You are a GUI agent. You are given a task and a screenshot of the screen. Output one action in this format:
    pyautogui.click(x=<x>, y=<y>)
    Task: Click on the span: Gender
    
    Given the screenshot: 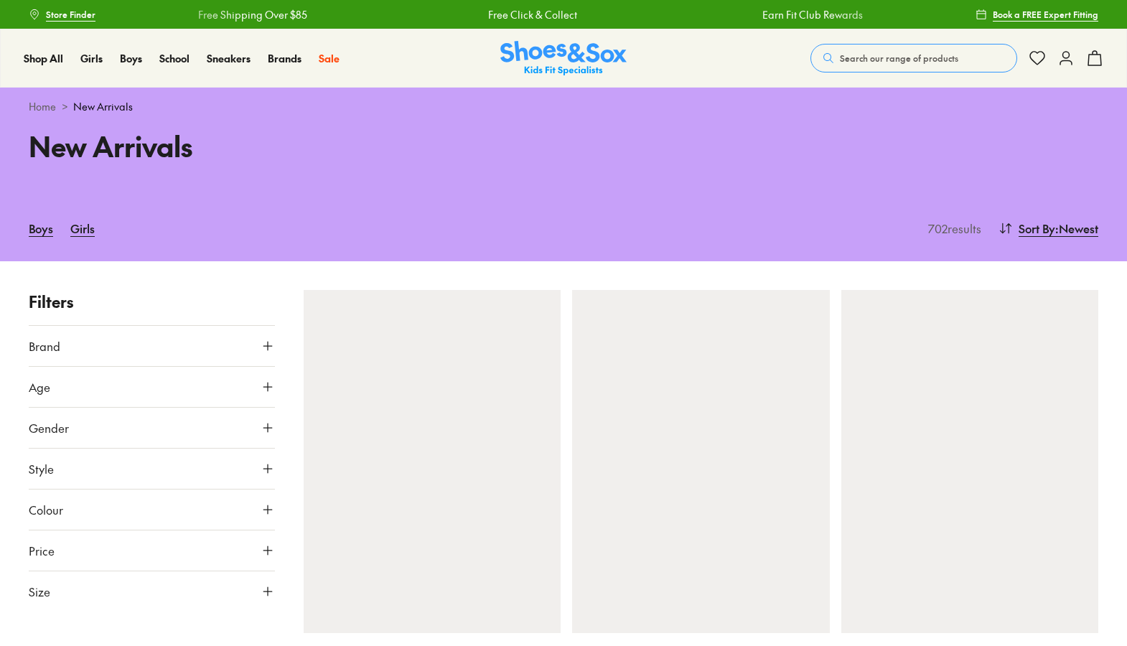 What is the action you would take?
    pyautogui.click(x=49, y=428)
    